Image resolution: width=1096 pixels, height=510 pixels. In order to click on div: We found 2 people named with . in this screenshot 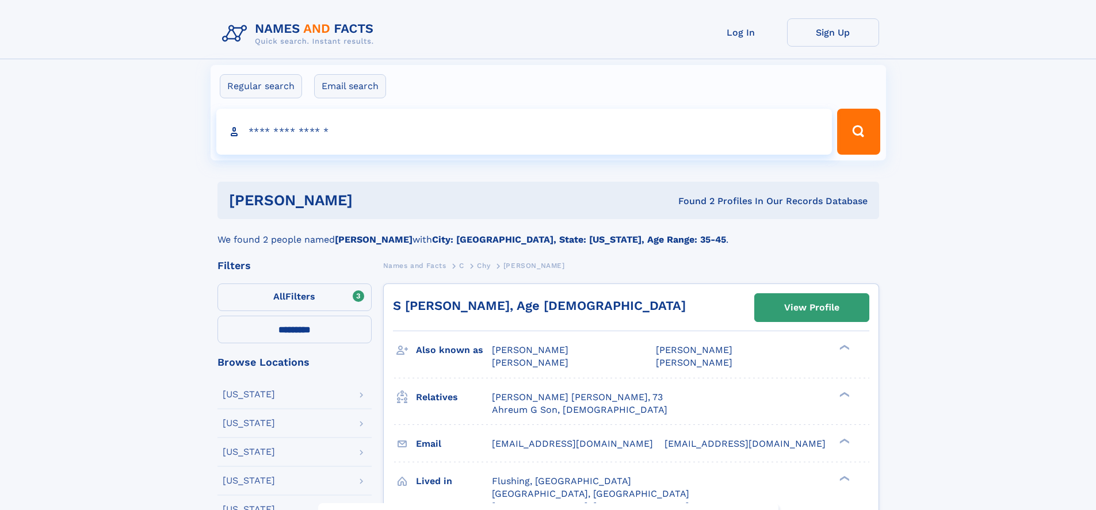, I will do `click(548, 233)`.